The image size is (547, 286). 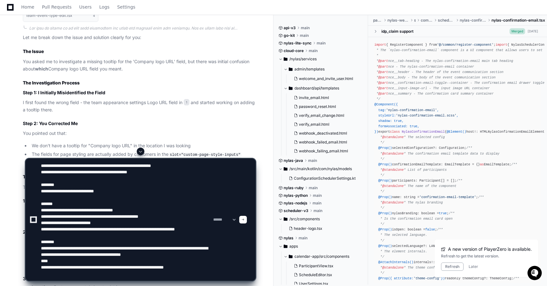 I want to click on span: scheduler-editor, so click(x=446, y=20).